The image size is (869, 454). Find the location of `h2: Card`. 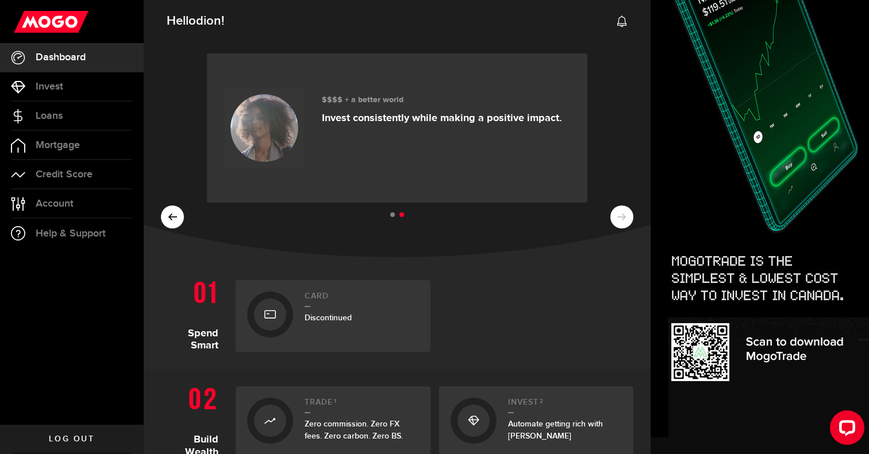

h2: Card is located at coordinates (361, 299).